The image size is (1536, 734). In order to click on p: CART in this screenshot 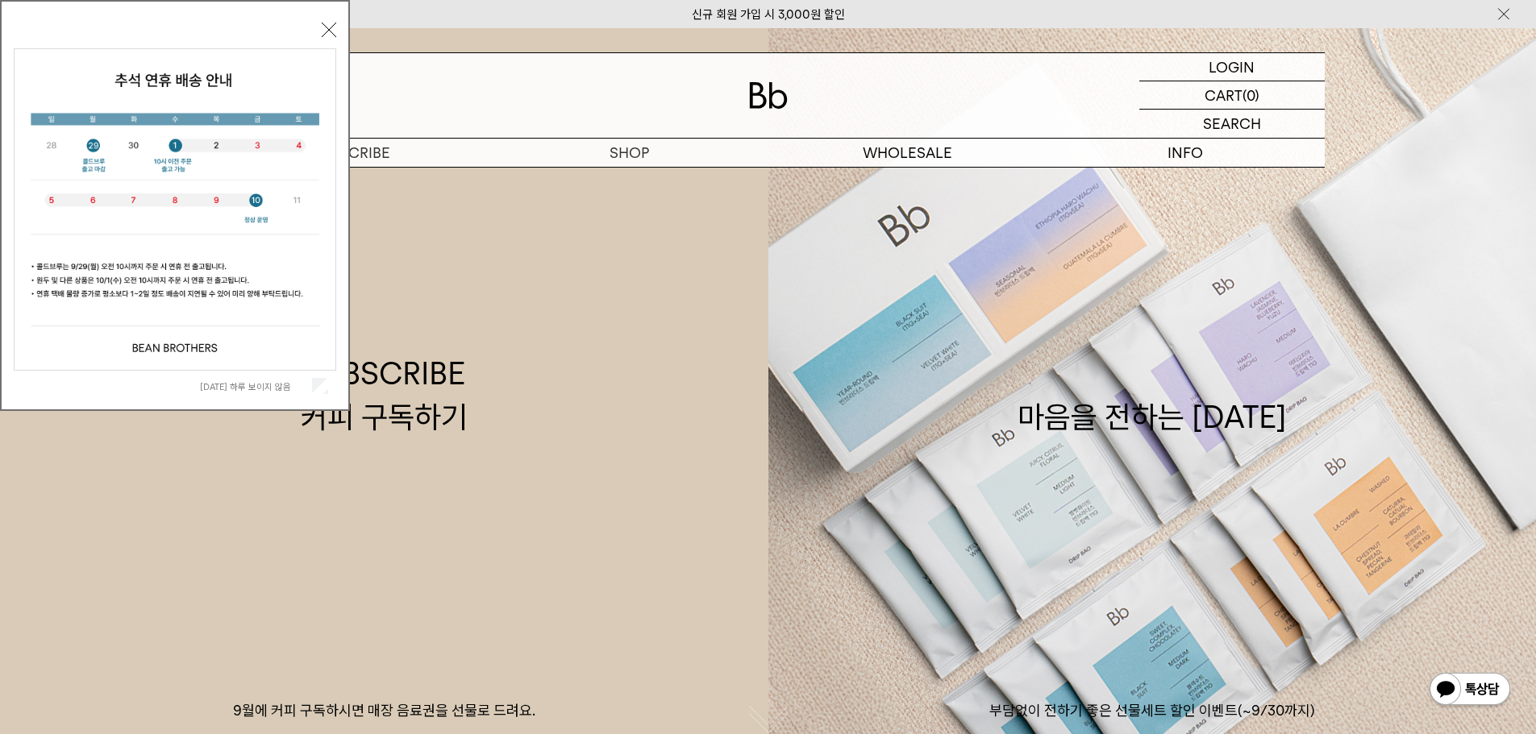, I will do `click(1223, 95)`.